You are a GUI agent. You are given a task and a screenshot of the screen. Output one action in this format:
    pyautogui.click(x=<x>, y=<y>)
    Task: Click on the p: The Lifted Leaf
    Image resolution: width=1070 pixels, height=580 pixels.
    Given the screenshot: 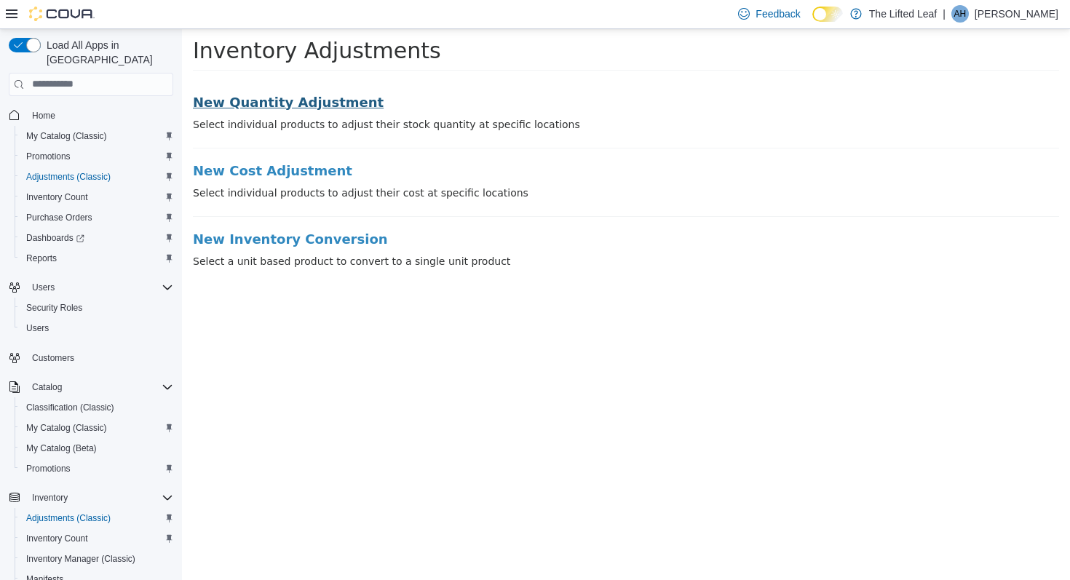 What is the action you would take?
    pyautogui.click(x=902, y=14)
    